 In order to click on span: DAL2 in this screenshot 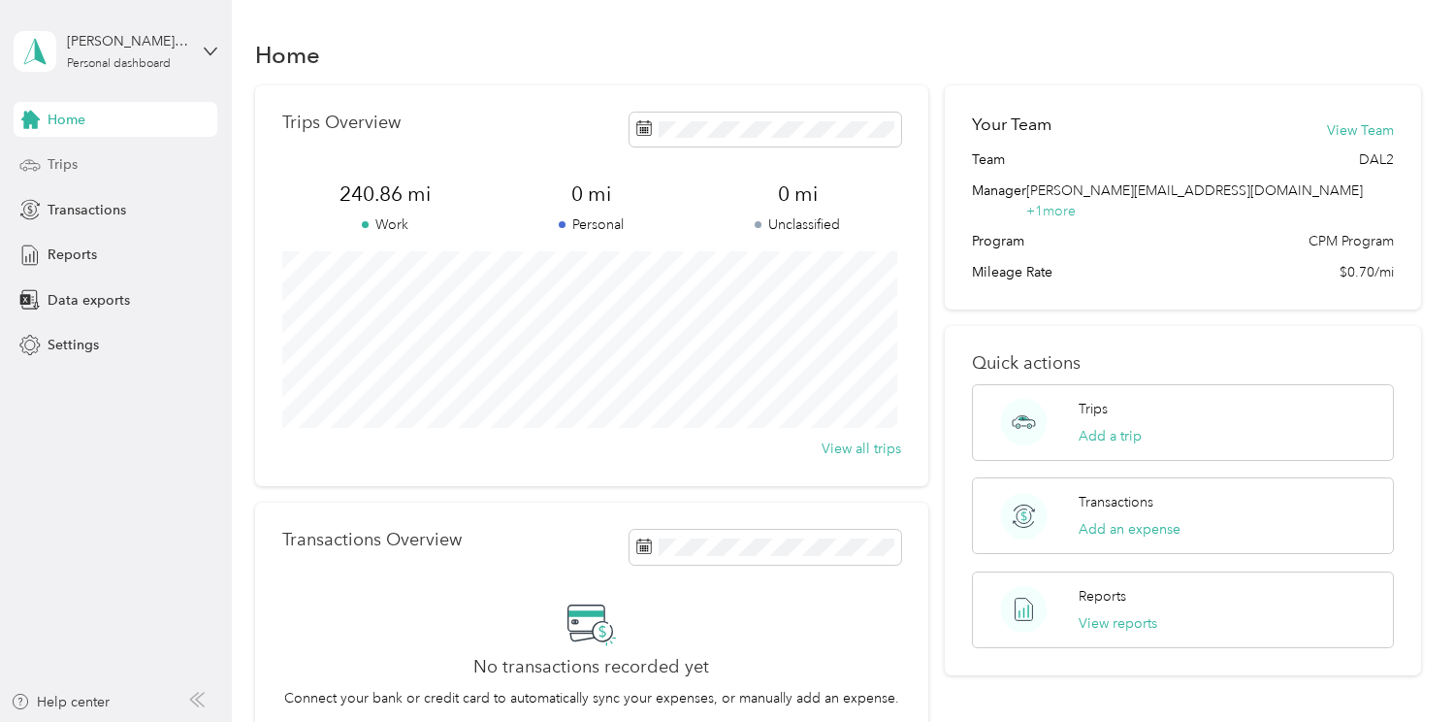, I will do `click(1376, 159)`.